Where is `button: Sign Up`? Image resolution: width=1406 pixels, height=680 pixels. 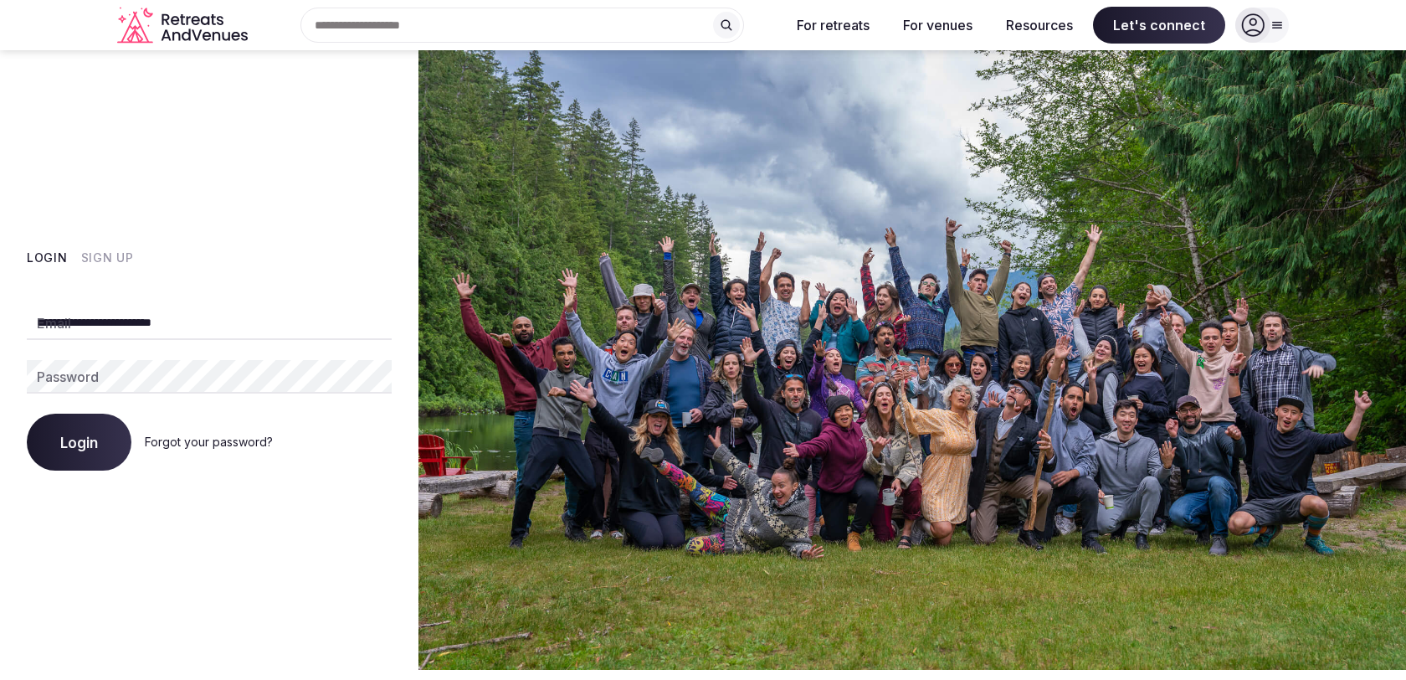
button: Sign Up is located at coordinates (107, 258).